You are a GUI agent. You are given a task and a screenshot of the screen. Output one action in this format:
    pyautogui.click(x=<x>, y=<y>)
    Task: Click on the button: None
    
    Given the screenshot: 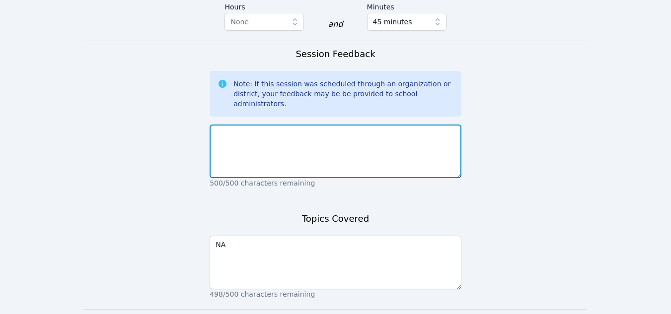 What is the action you would take?
    pyautogui.click(x=264, y=22)
    